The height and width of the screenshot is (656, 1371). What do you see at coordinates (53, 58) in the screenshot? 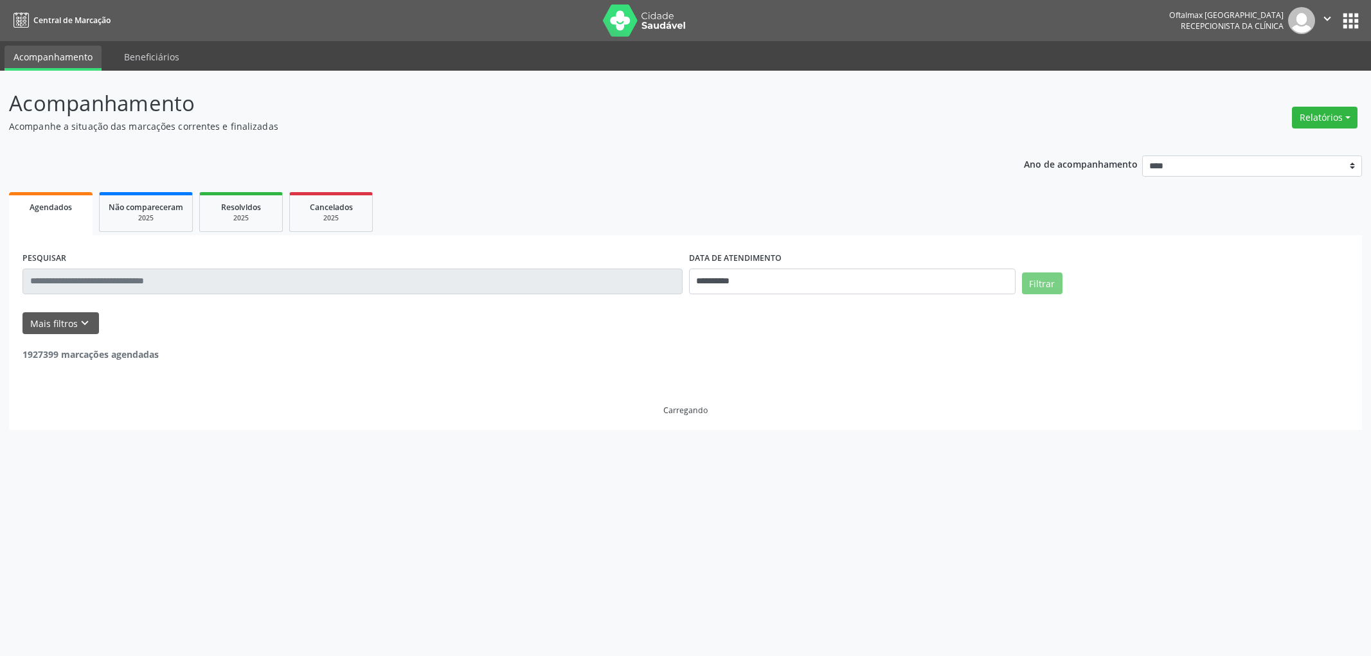
I see `a: Acompanhamento` at bounding box center [53, 58].